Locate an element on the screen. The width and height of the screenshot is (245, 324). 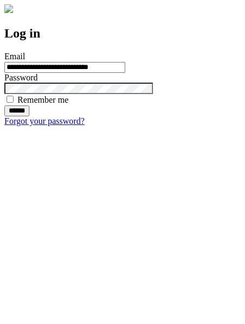
img: logo-4e3dc11c47720685a147b03b5a06dd966a58ff35d612b21f08c02c0306f2b779.png is located at coordinates (9, 9).